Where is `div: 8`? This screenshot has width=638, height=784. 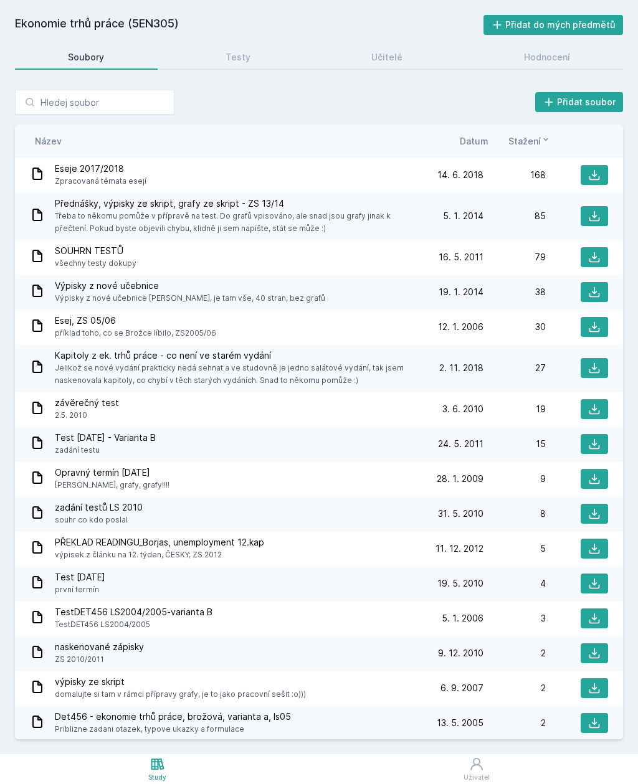
div: 8 is located at coordinates (514, 514).